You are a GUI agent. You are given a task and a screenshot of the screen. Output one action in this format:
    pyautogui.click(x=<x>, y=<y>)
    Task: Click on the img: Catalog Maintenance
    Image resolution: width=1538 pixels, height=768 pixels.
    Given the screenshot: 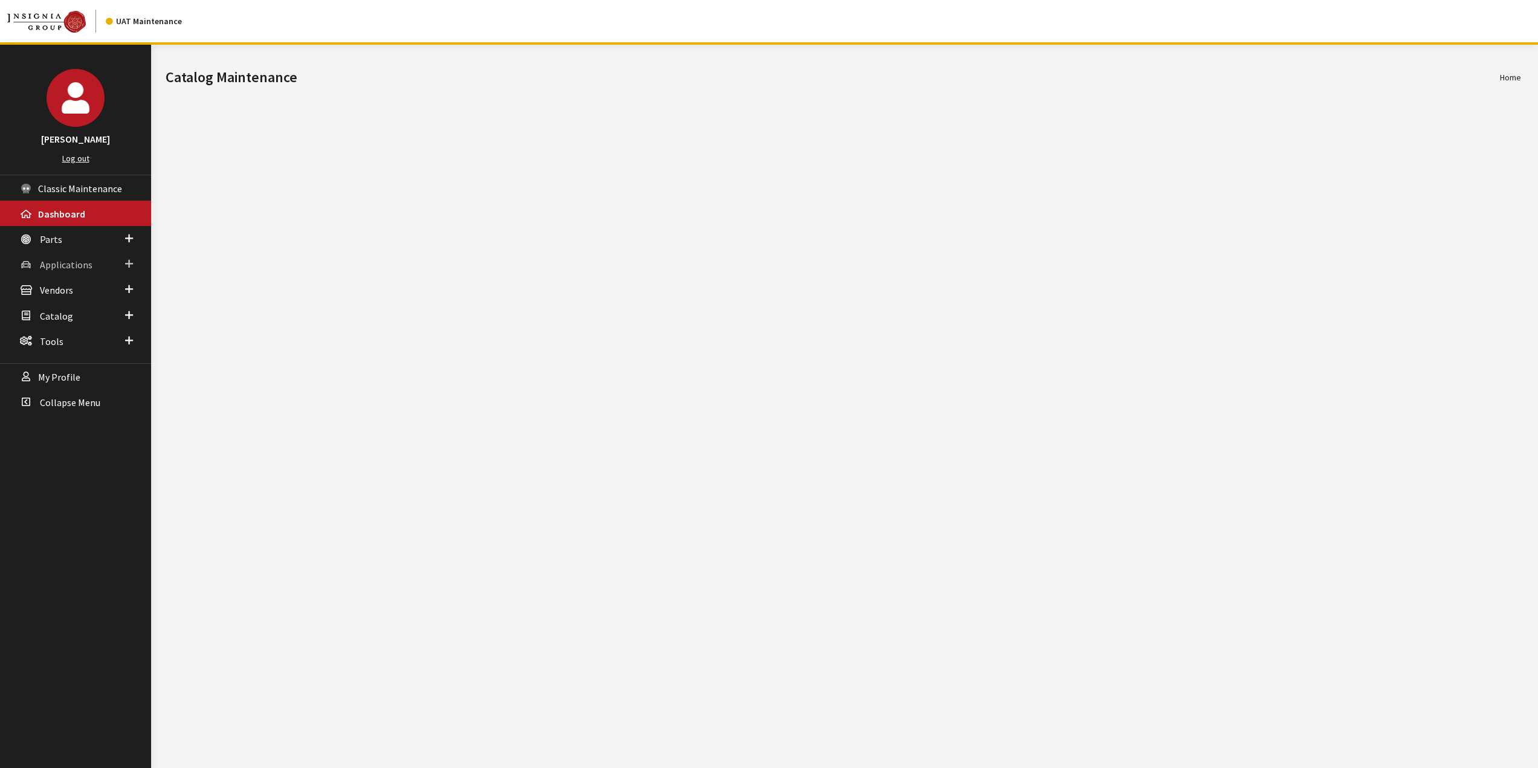 What is the action you would take?
    pyautogui.click(x=47, y=22)
    